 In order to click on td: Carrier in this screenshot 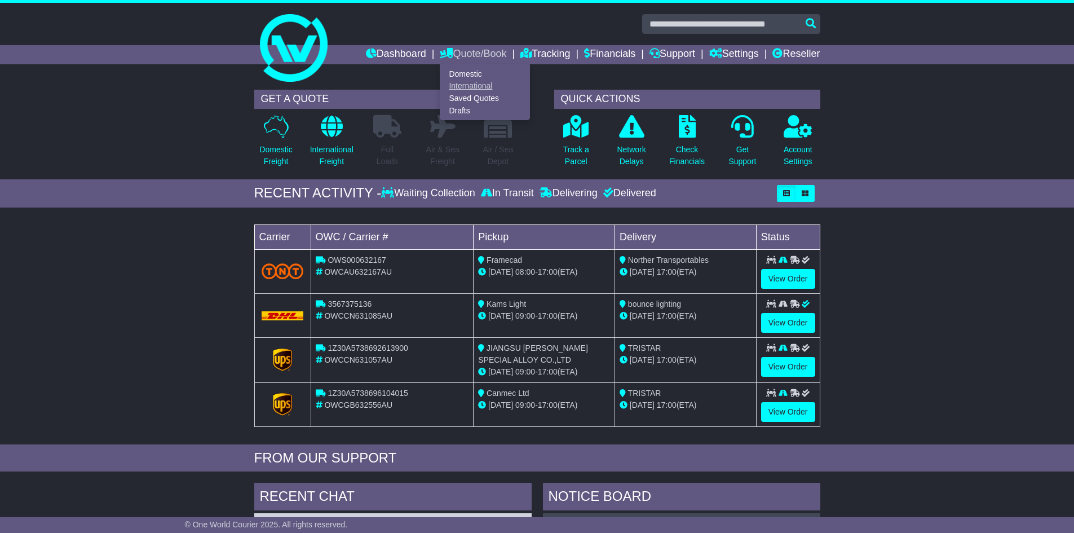, I will do `click(283, 237)`.